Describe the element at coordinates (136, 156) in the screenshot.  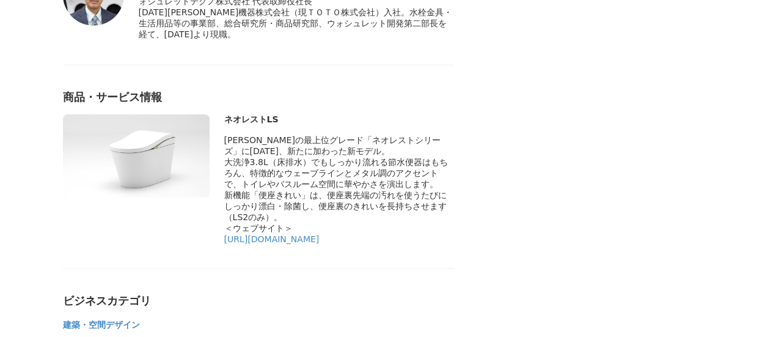
I see `img: thumbnail_1f5e3920-66f4-11ed-bd97-575952380eac.jpg` at that location.